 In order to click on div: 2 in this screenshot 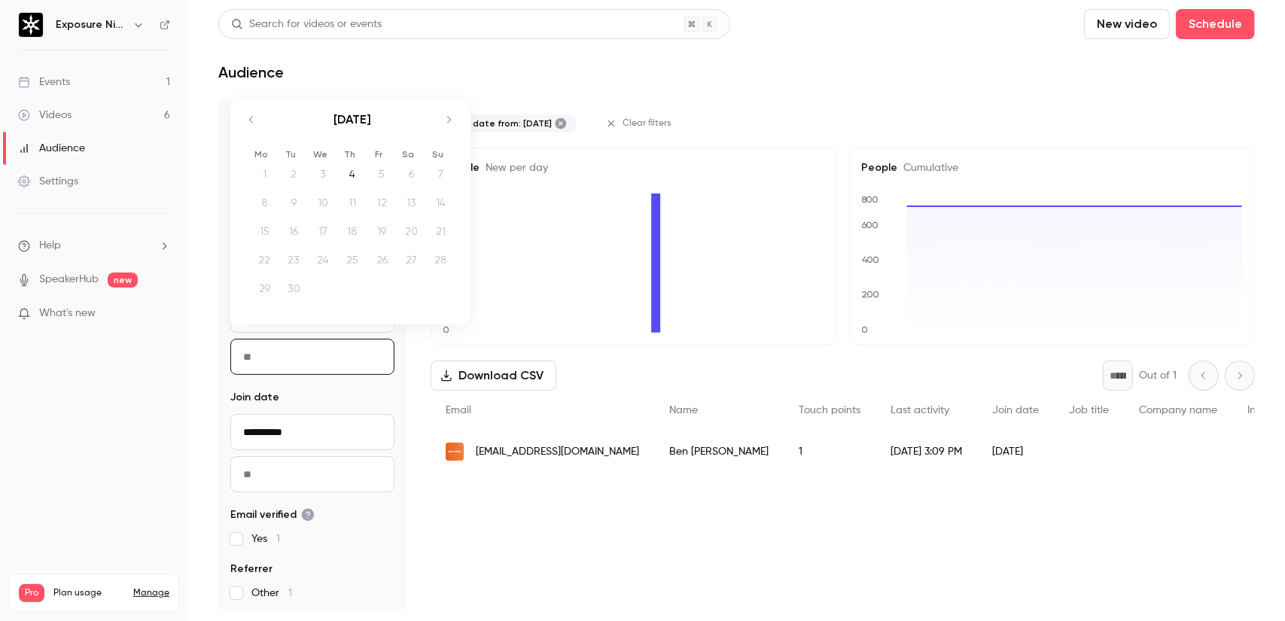, I will do `click(294, 174)`.